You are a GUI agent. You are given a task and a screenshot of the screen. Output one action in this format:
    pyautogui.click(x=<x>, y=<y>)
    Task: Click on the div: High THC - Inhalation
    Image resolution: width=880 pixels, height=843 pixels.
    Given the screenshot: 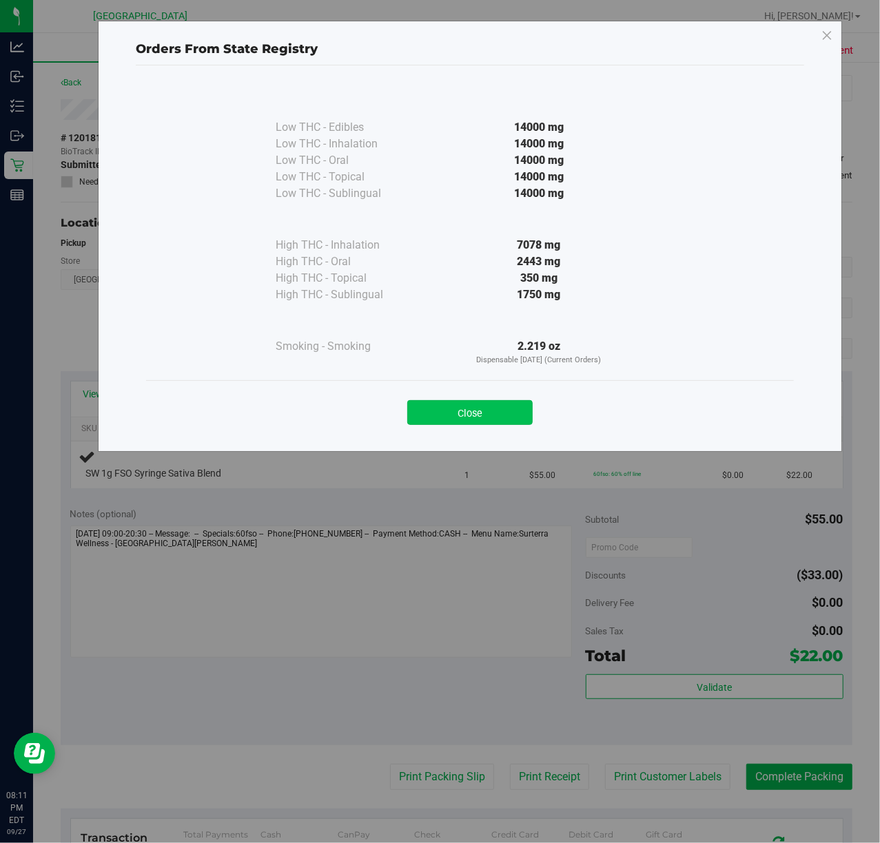 What is the action you would take?
    pyautogui.click(x=344, y=245)
    